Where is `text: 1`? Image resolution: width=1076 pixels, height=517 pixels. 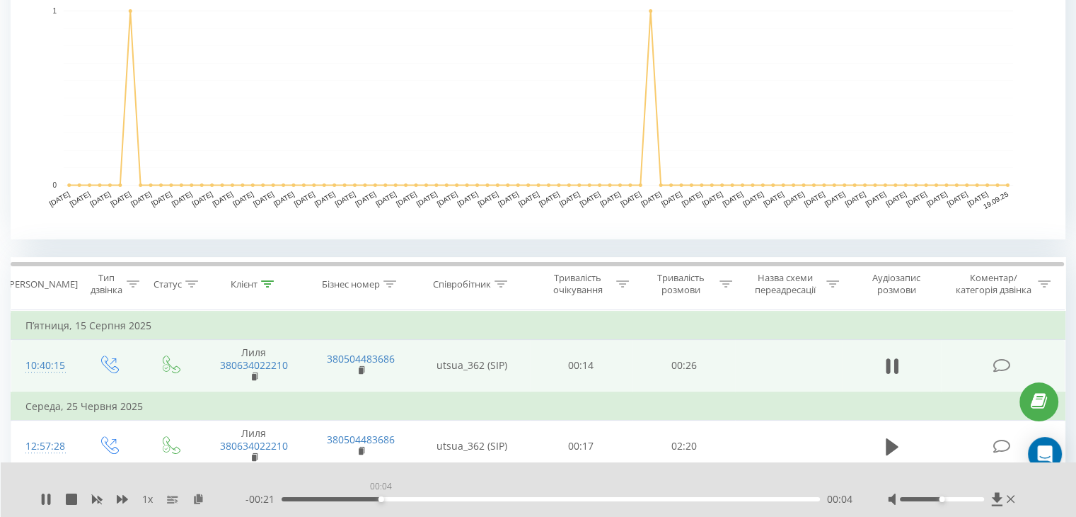
text: 1 is located at coordinates (54, 11).